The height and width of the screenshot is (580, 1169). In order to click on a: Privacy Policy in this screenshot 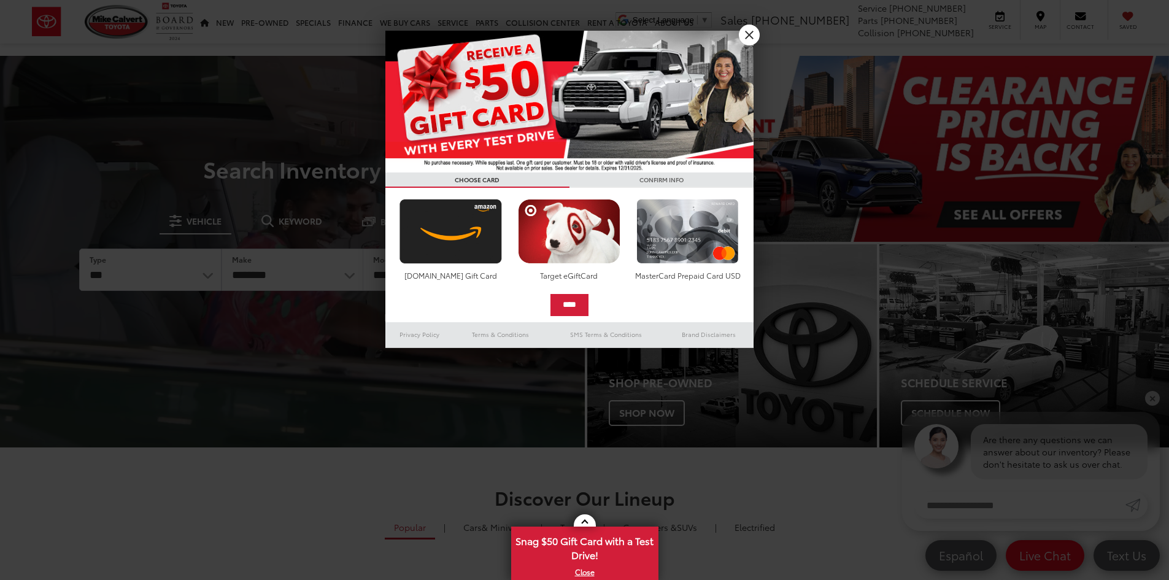, I will do `click(420, 334)`.